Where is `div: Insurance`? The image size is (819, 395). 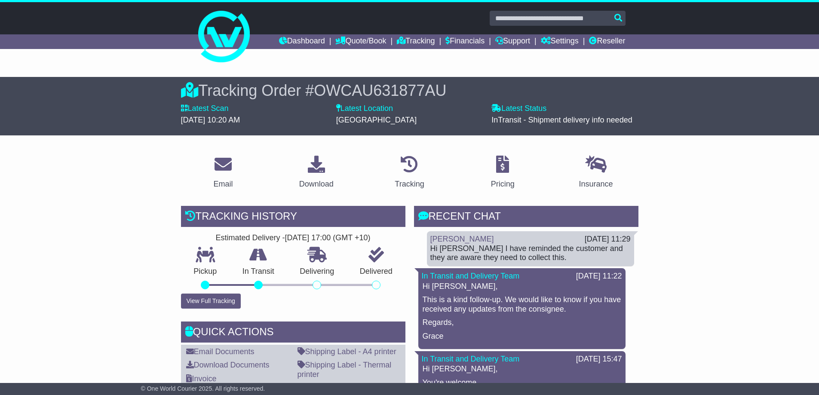 div: Insurance is located at coordinates (596, 184).